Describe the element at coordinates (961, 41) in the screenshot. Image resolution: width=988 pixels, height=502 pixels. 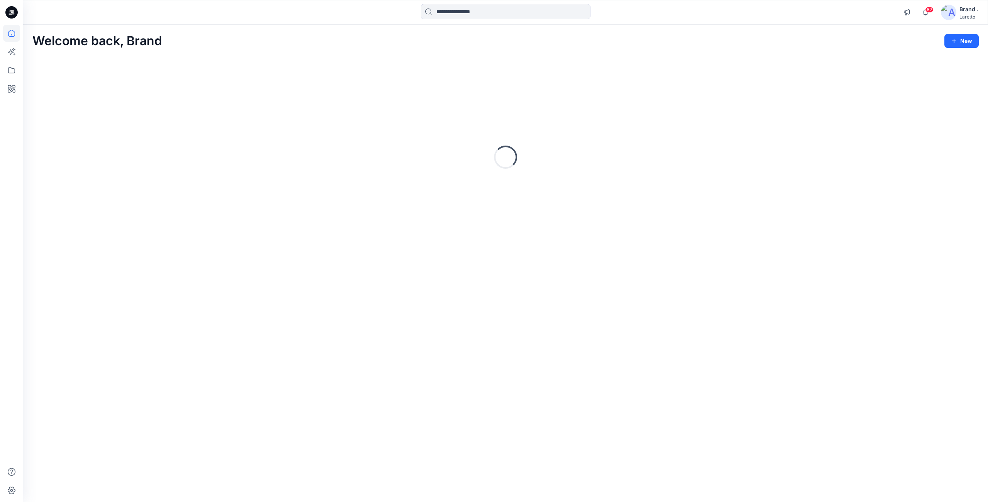
I see `button: New` at that location.